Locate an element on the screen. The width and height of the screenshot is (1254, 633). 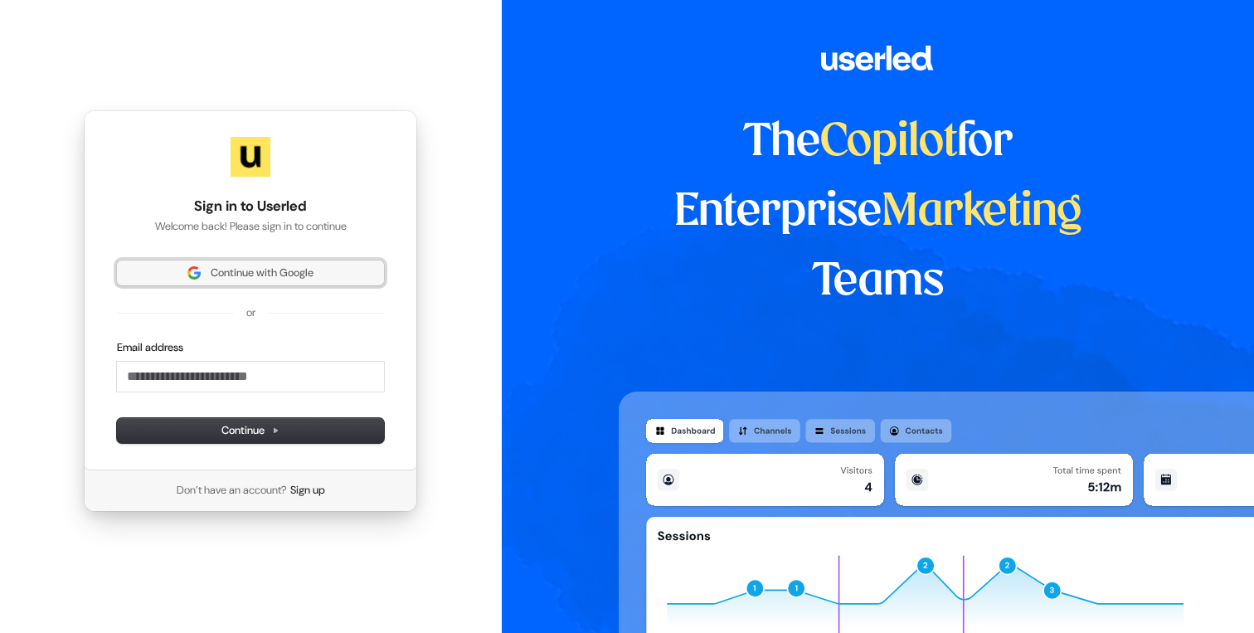
span: Continue with Google is located at coordinates (262, 273).